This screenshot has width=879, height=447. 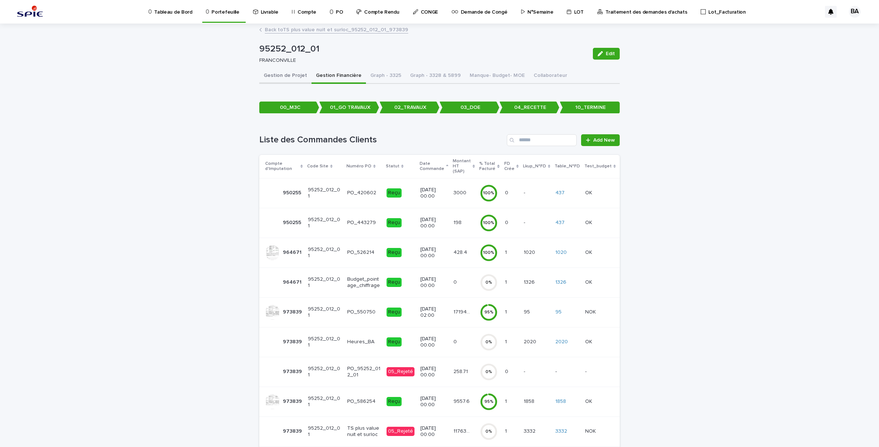 I want to click on p: 1326, so click(x=530, y=282).